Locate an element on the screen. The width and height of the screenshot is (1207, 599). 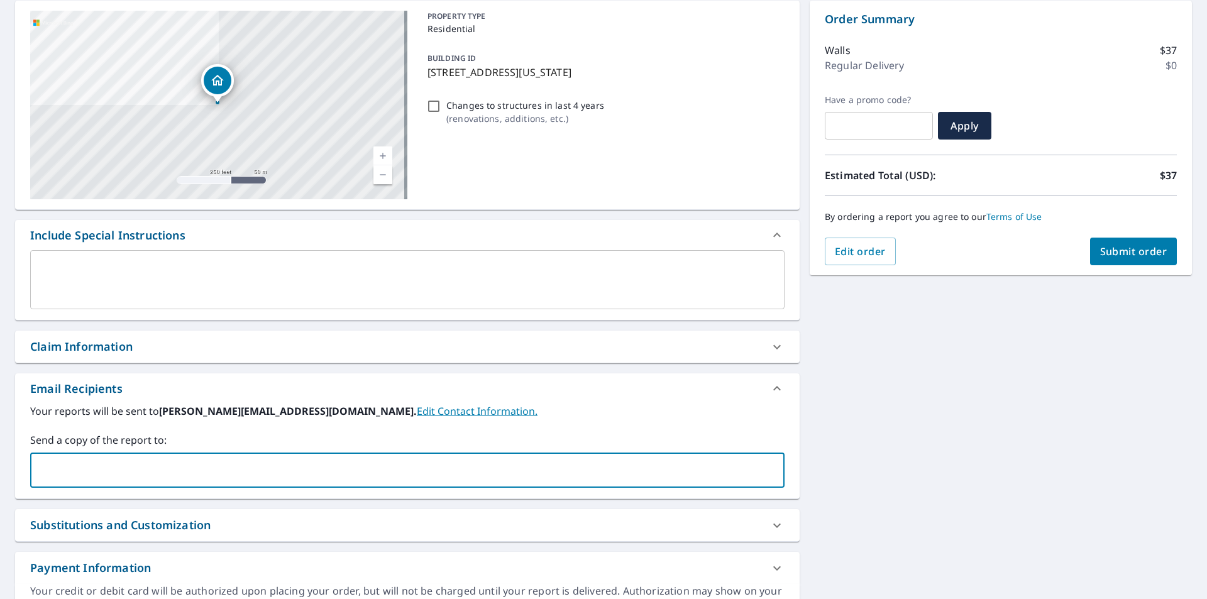
span: Edit order is located at coordinates (860, 251).